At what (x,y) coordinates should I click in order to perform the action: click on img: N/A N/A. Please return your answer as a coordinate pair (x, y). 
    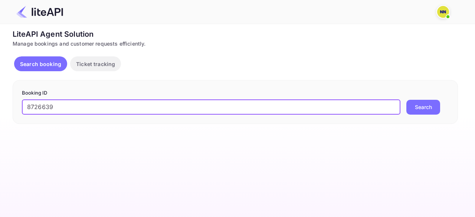
    Looking at the image, I should click on (443, 12).